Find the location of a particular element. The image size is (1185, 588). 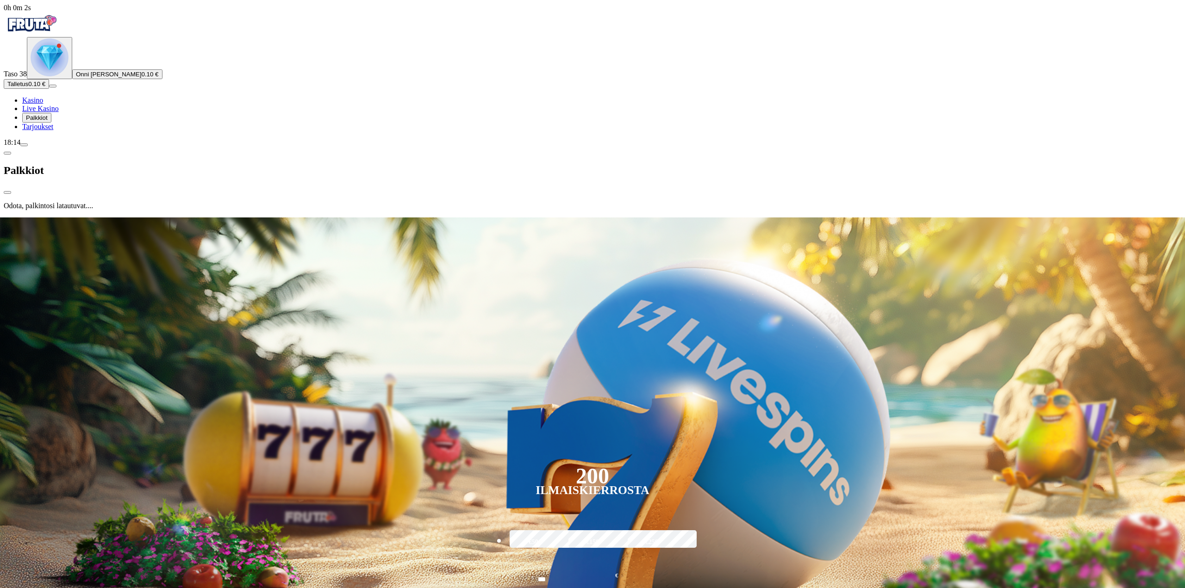

a: gift-inverted iconTarjoukset is located at coordinates (37, 126).